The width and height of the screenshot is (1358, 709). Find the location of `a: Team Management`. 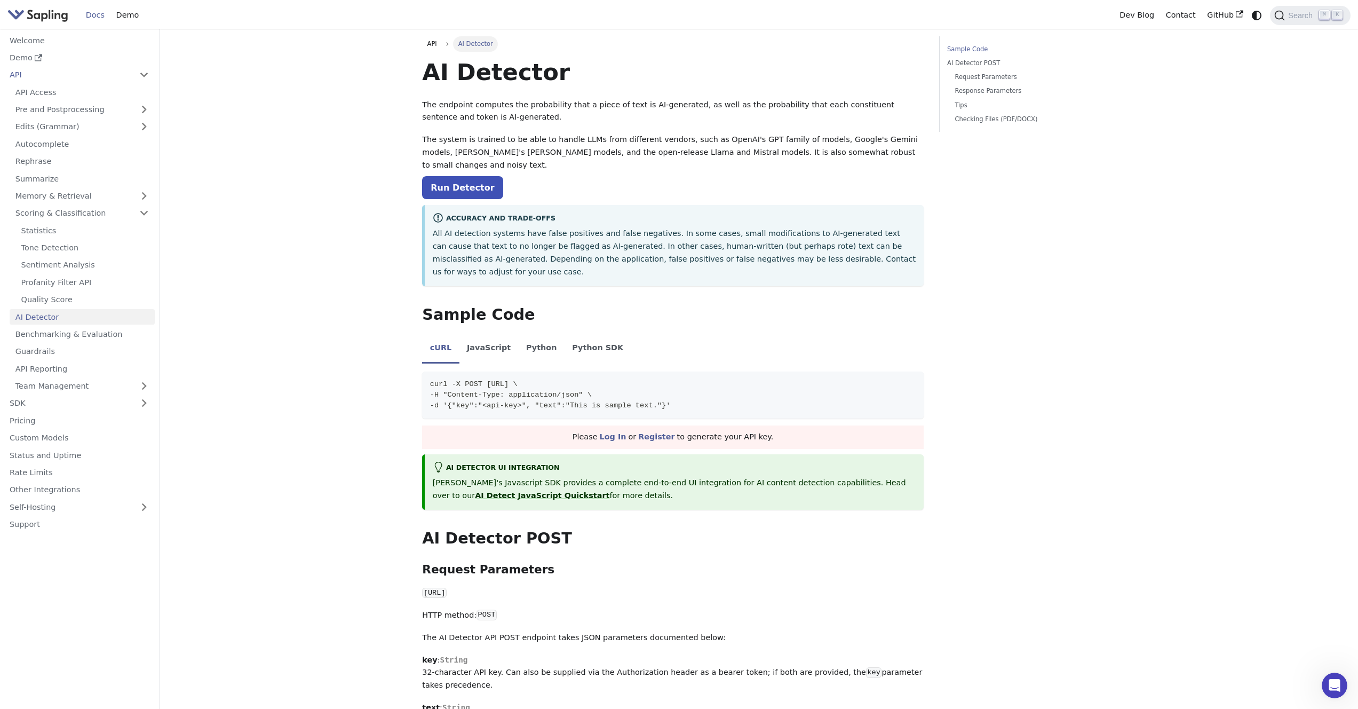

a: Team Management is located at coordinates (82, 386).